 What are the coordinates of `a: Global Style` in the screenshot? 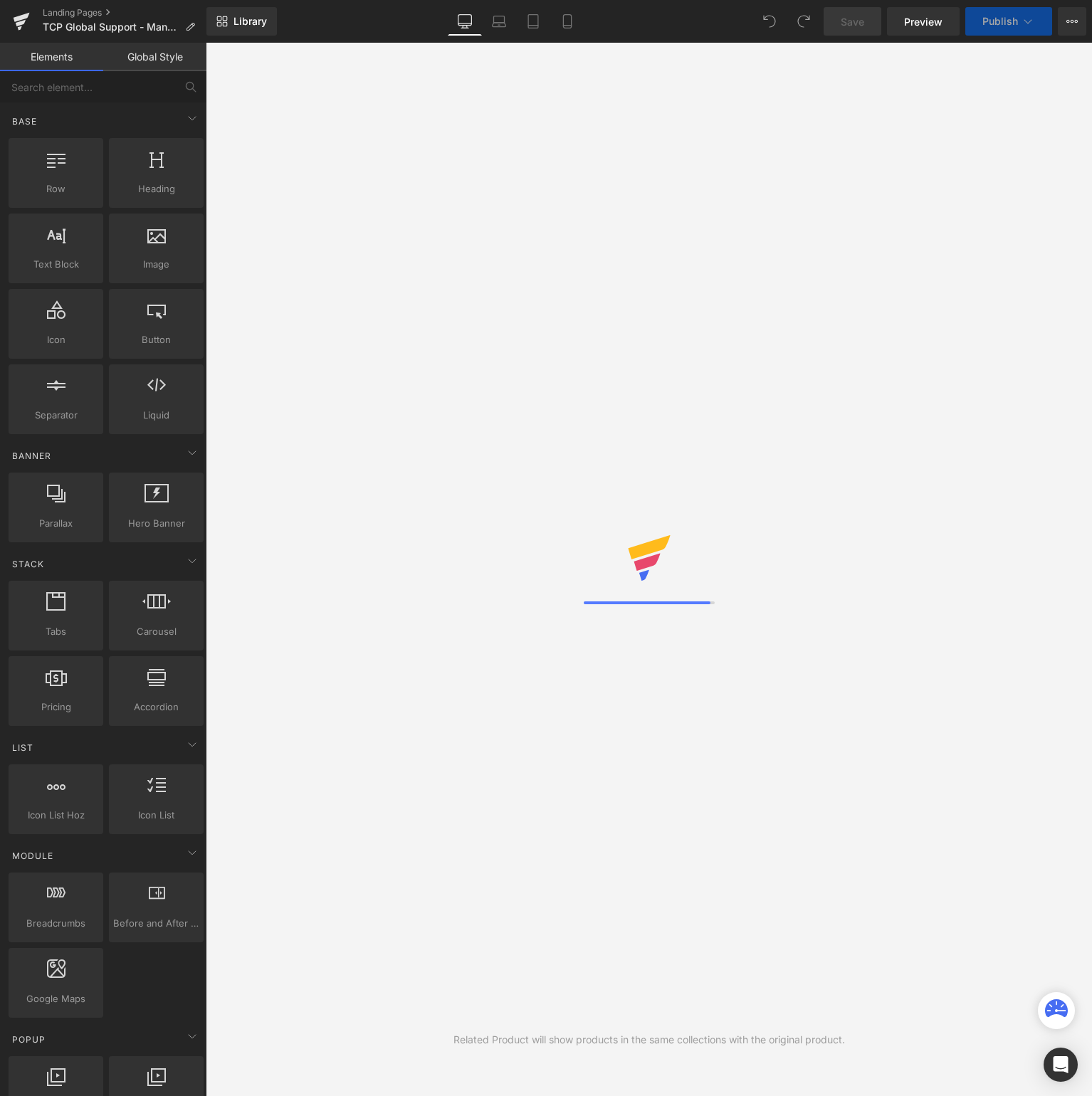 It's located at (154, 57).